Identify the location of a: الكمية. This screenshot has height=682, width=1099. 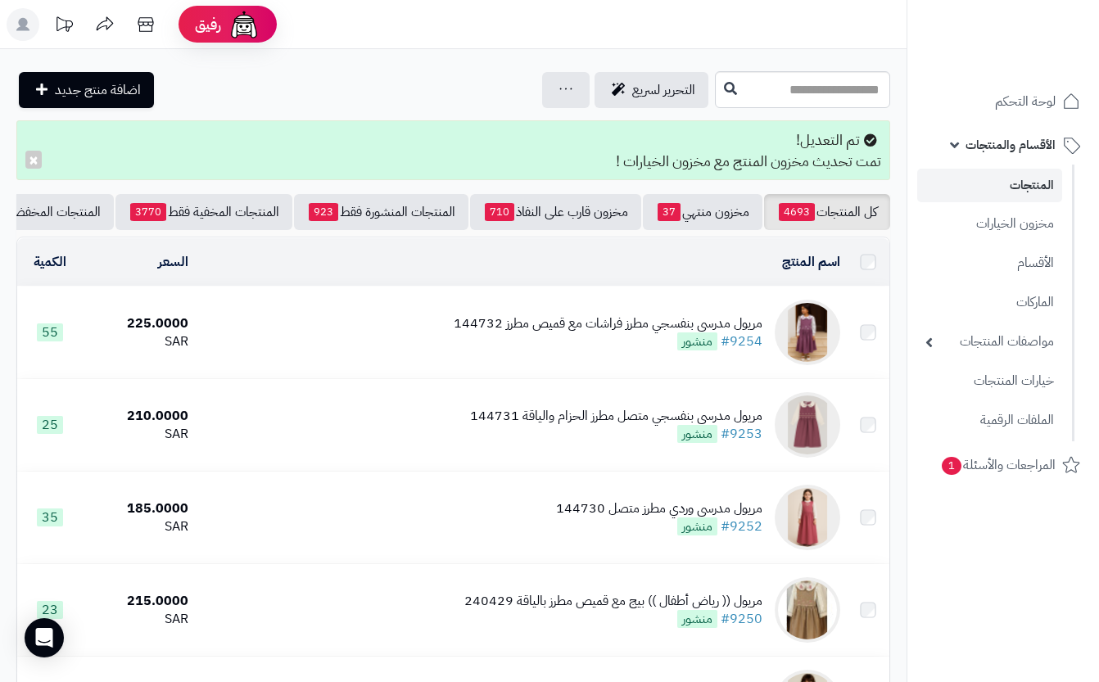
(50, 262).